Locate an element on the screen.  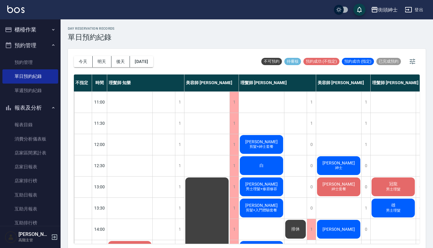
a: 店家日報表 is located at coordinates (30, 167).